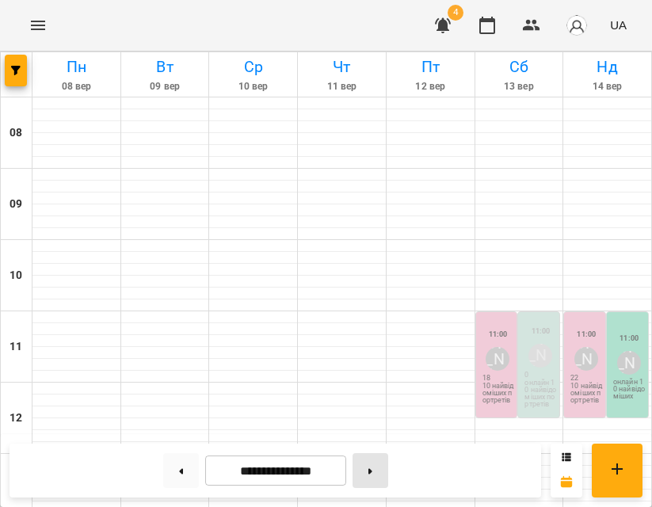 This screenshot has width=652, height=507. What do you see at coordinates (498, 378) in the screenshot?
I see `p: 18` at bounding box center [498, 378].